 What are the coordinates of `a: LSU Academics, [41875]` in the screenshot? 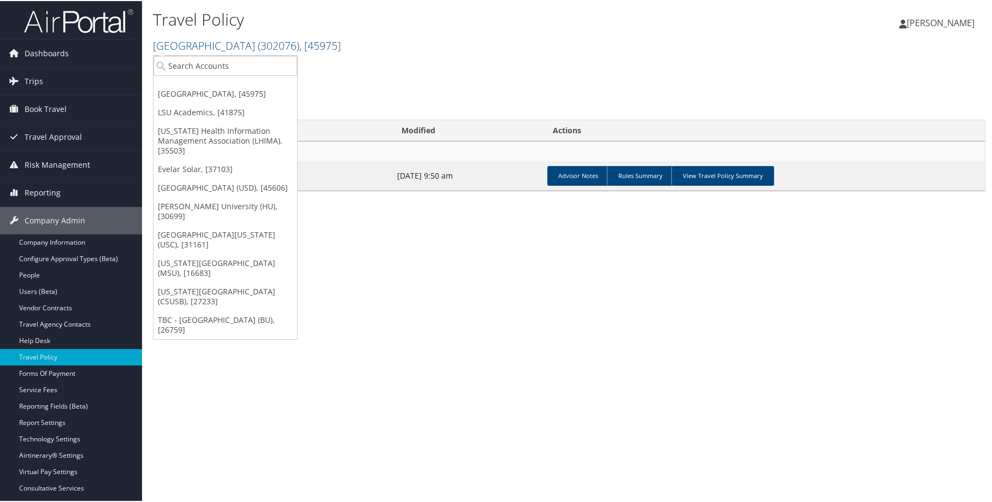 It's located at (225, 111).